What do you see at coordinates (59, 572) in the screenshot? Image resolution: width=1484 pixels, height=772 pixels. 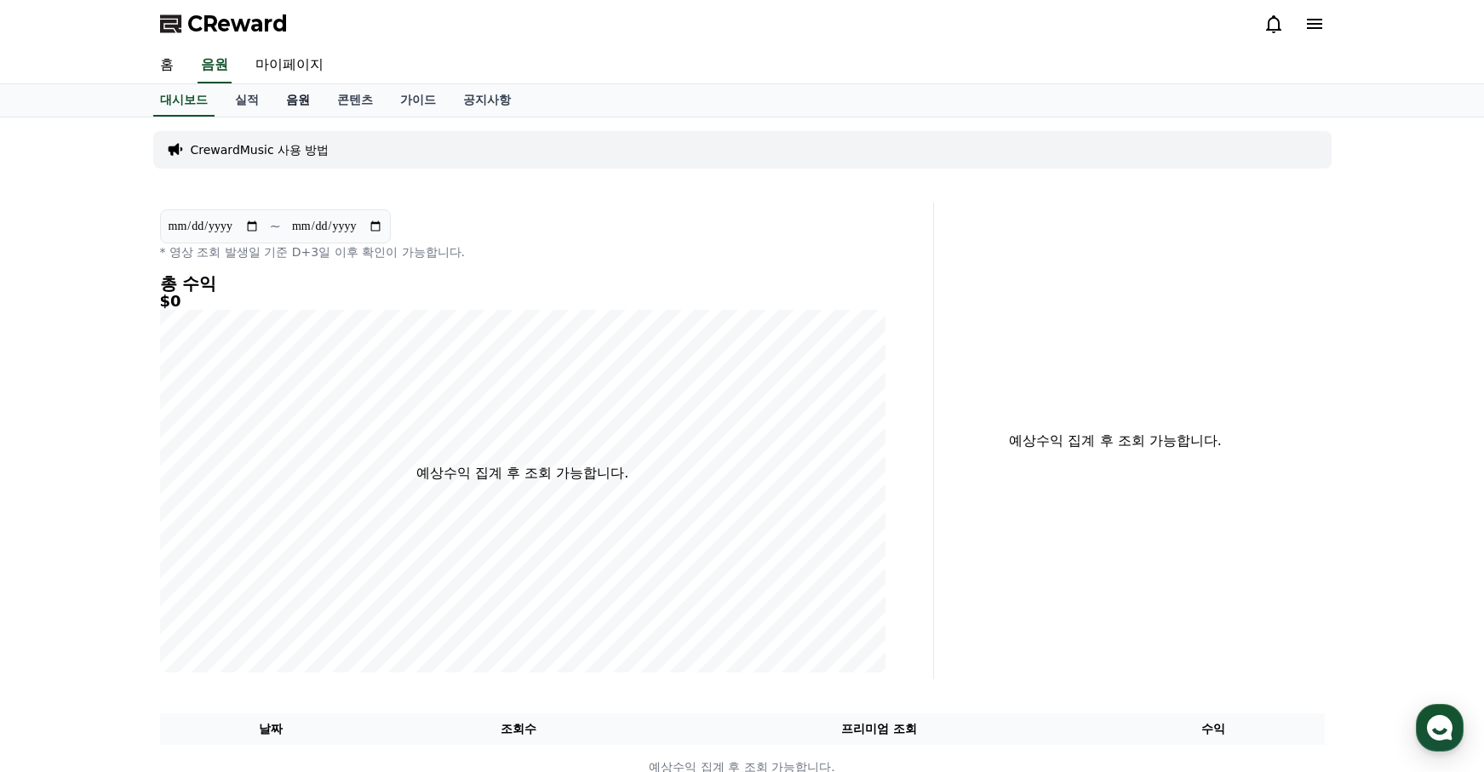 I see `span: 홈` at bounding box center [59, 572].